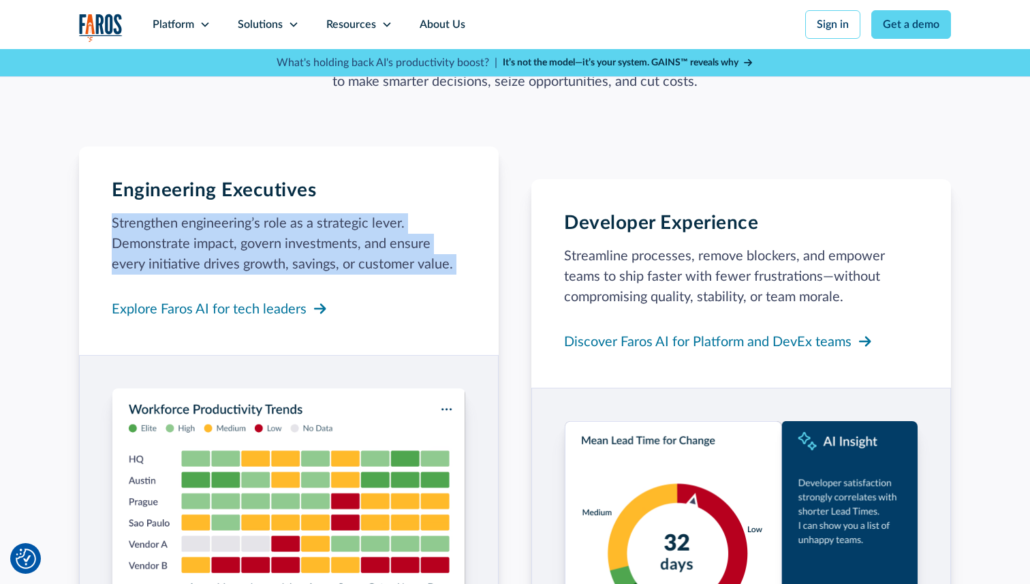  I want to click on a: Discover Faros AI for Platform and DevEx teams, so click(719, 342).